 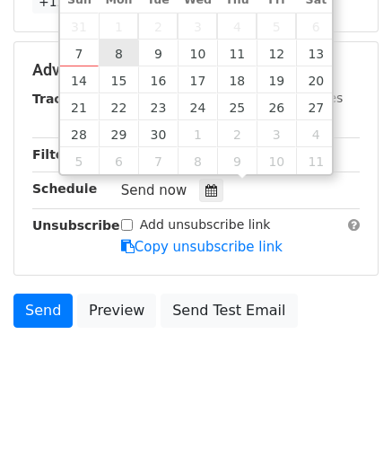 What do you see at coordinates (196, 70) in the screenshot?
I see `h5: Advanced` at bounding box center [196, 70].